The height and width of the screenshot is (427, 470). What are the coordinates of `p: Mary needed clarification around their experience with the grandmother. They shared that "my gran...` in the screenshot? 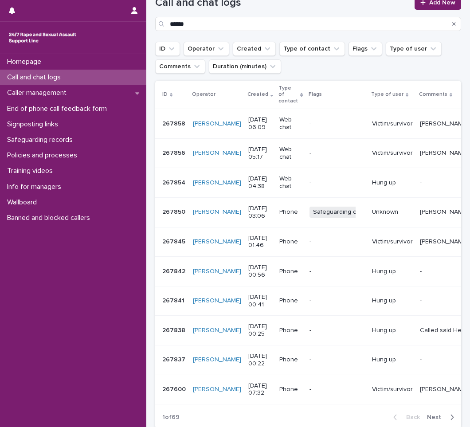 It's located at (444, 152).